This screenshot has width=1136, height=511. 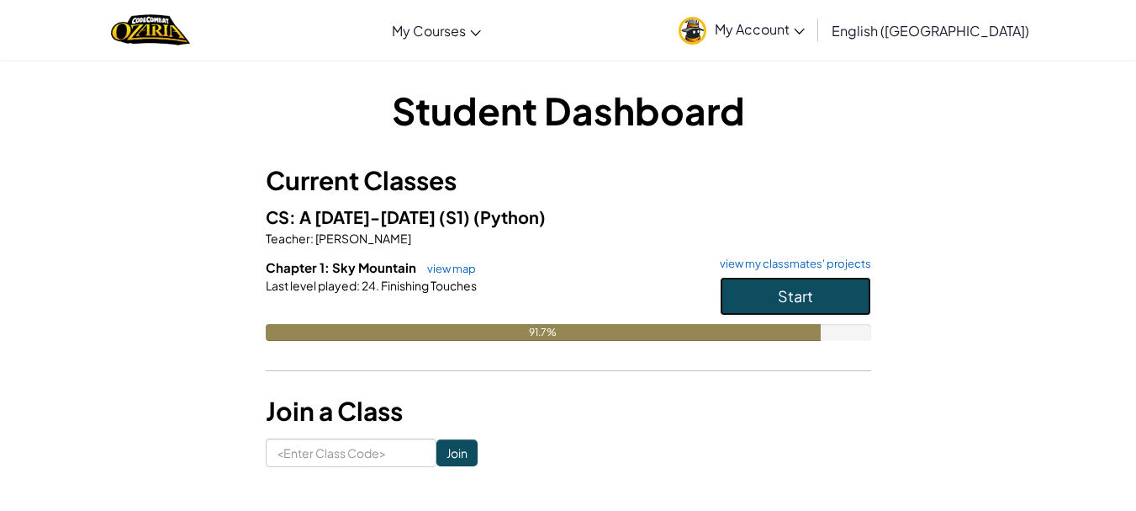 What do you see at coordinates (569, 410) in the screenshot?
I see `h3: Join a Class` at bounding box center [569, 410].